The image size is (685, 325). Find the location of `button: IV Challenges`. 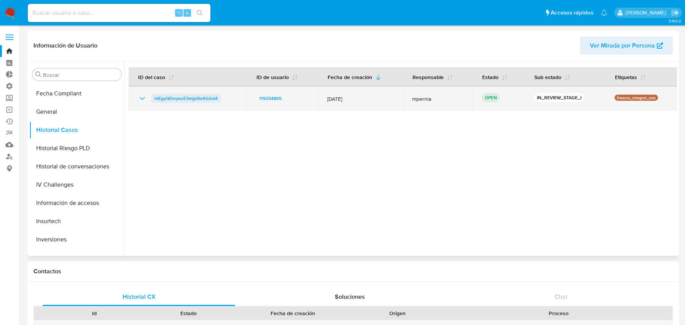

button: IV Challenges is located at coordinates (77, 185).